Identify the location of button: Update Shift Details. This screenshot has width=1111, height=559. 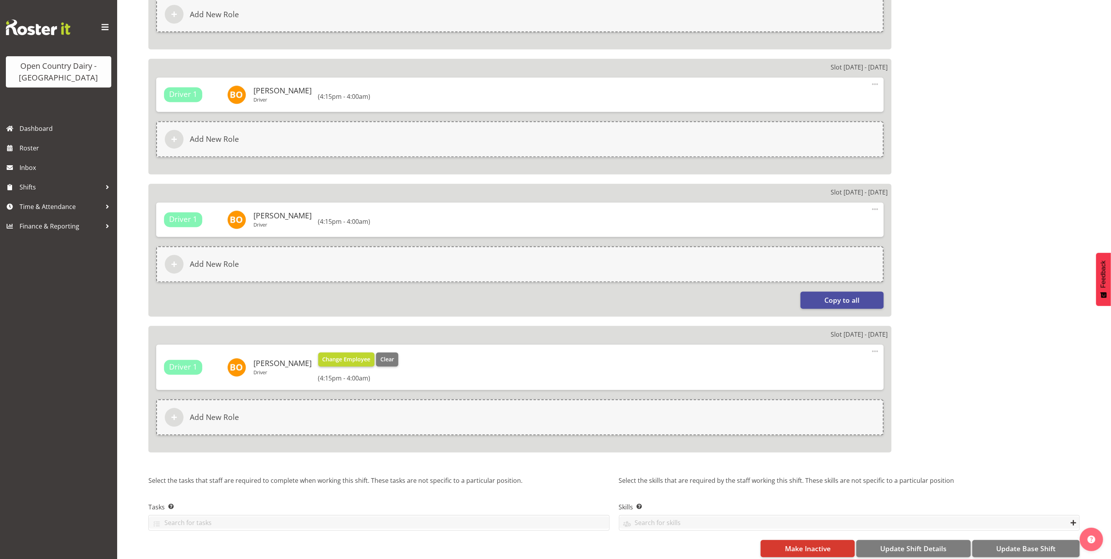
(913, 549).